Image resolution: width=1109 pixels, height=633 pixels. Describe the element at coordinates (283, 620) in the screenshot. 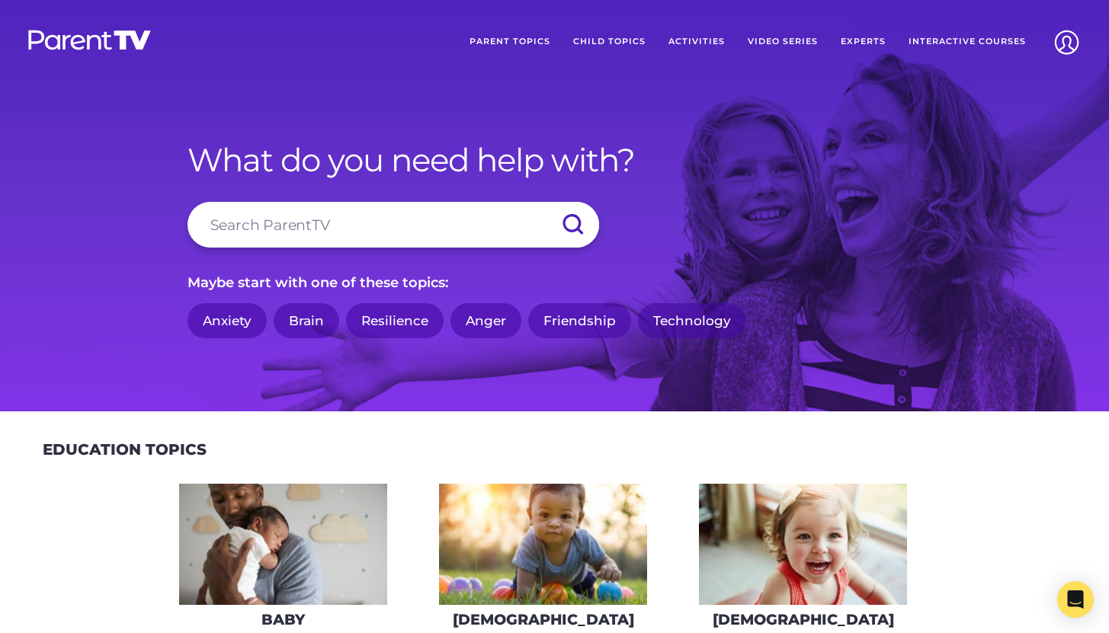

I see `h3: Baby` at that location.